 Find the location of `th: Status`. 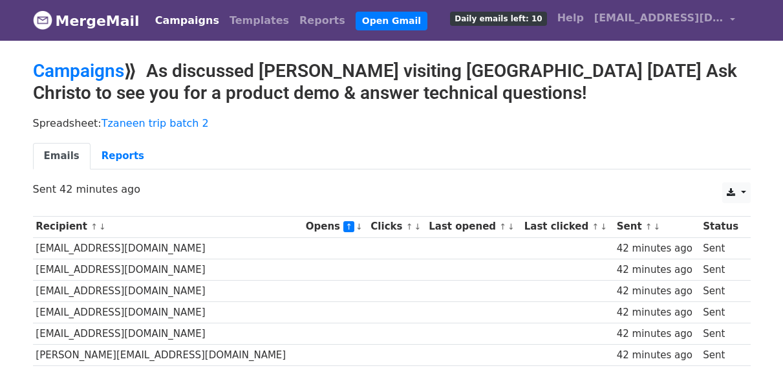

th: Status is located at coordinates (722, 226).